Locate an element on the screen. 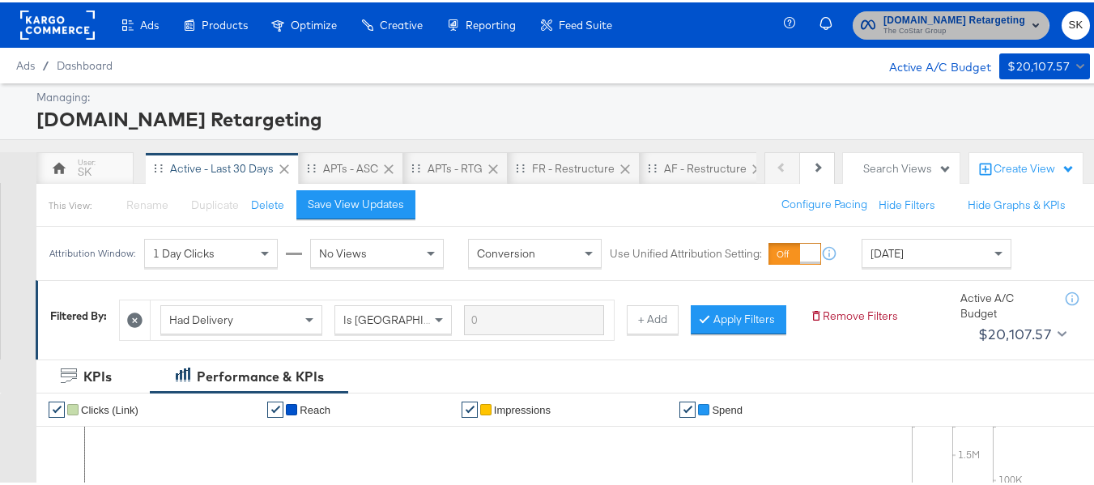 The height and width of the screenshot is (485, 1094). div: Attribution Window: is located at coordinates (92, 251).